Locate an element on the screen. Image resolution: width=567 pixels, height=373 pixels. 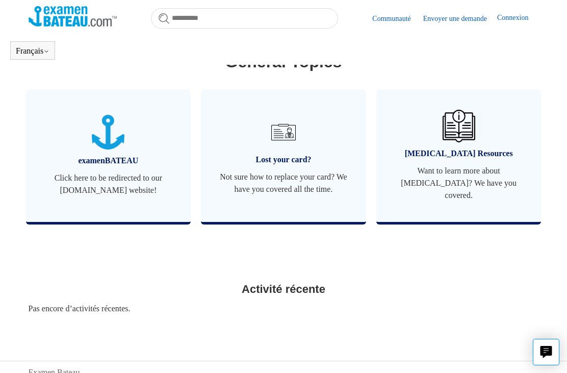
button: Live chat is located at coordinates (546, 352).